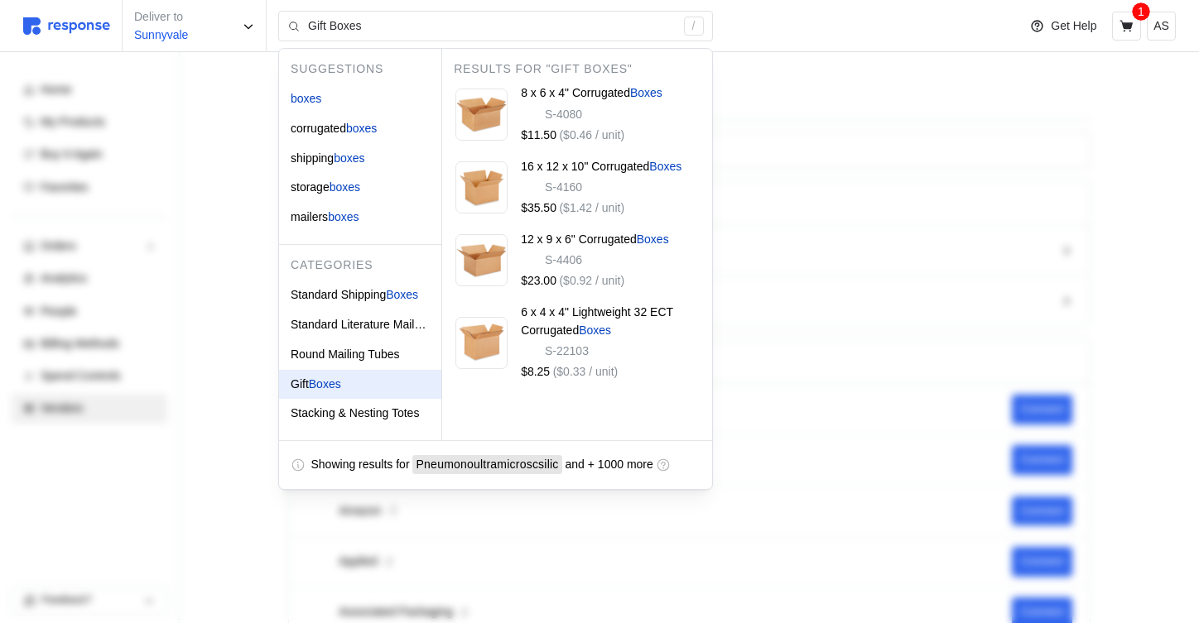  Describe the element at coordinates (366, 70) in the screenshot. I see `p: Suggestions` at that location.